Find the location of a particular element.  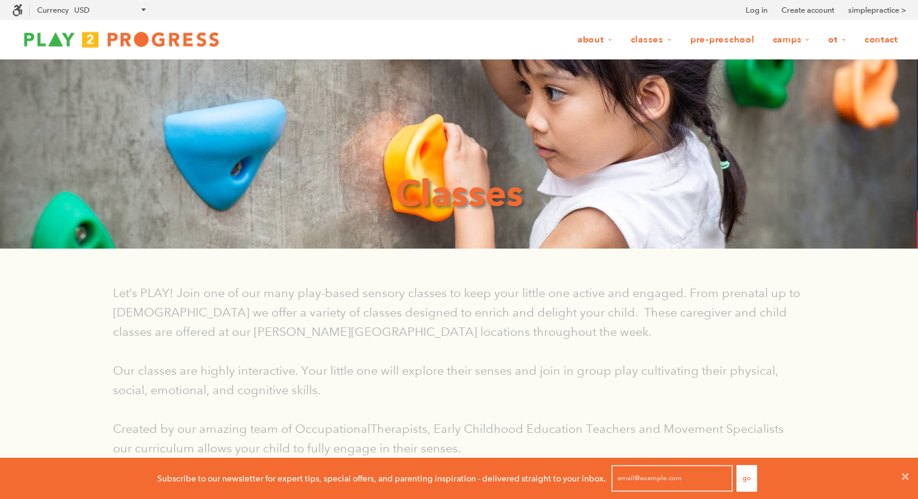

a: About is located at coordinates (595, 40).